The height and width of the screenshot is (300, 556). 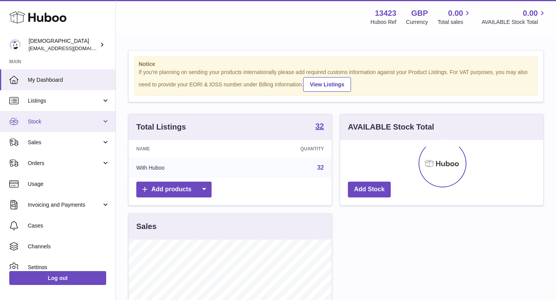 I want to click on img: olgazyuz@outlook.com, so click(x=15, y=45).